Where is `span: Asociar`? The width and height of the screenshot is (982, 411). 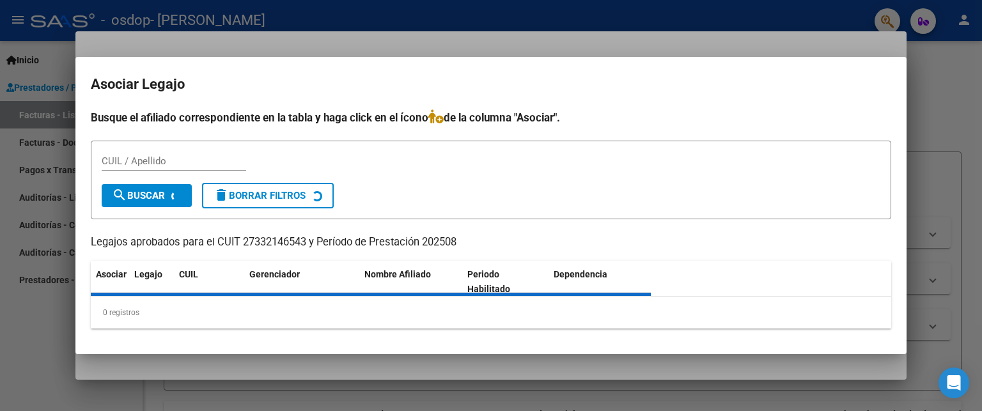
span: Asociar is located at coordinates (111, 274).